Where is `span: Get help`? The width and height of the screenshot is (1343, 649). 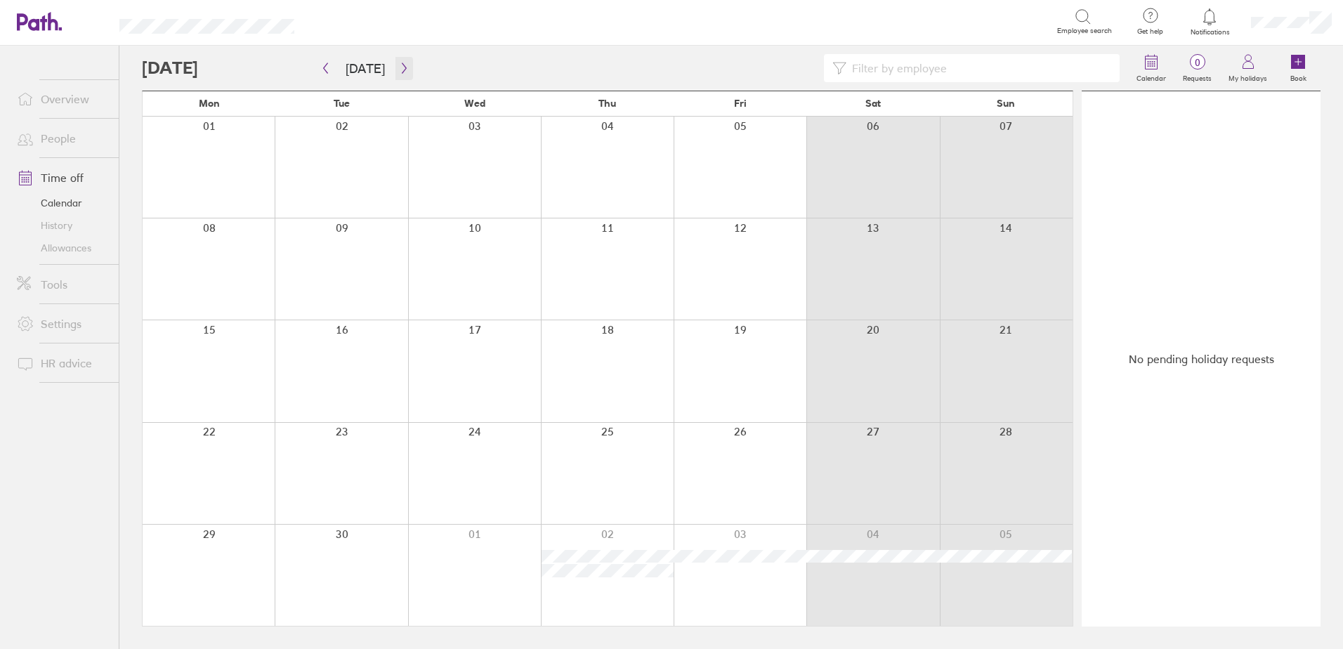
span: Get help is located at coordinates (1150, 32).